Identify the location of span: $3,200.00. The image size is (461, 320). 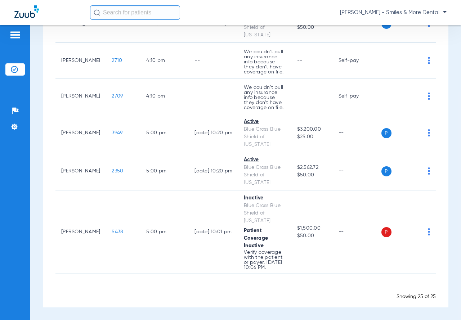
(312, 129).